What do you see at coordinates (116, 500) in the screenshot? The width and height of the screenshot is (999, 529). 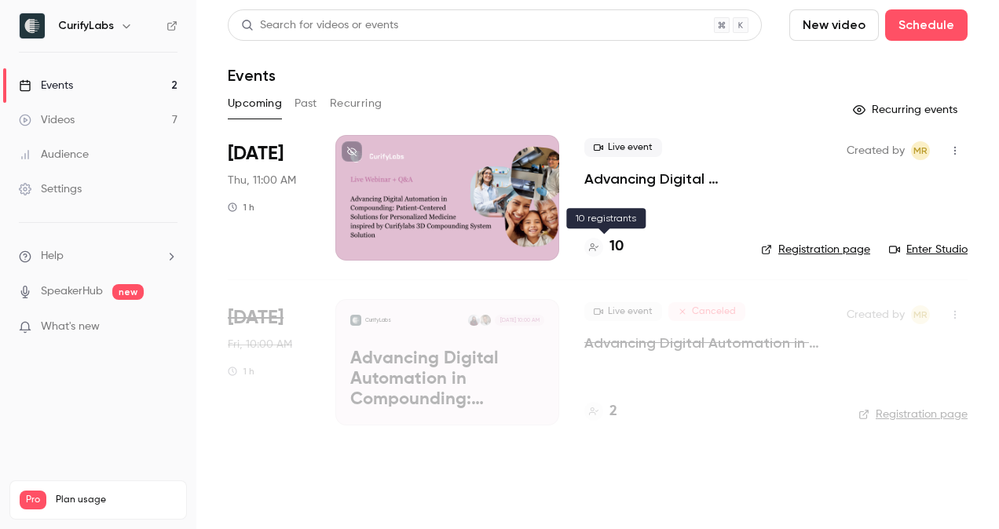 I see `span: Plan usage` at bounding box center [116, 500].